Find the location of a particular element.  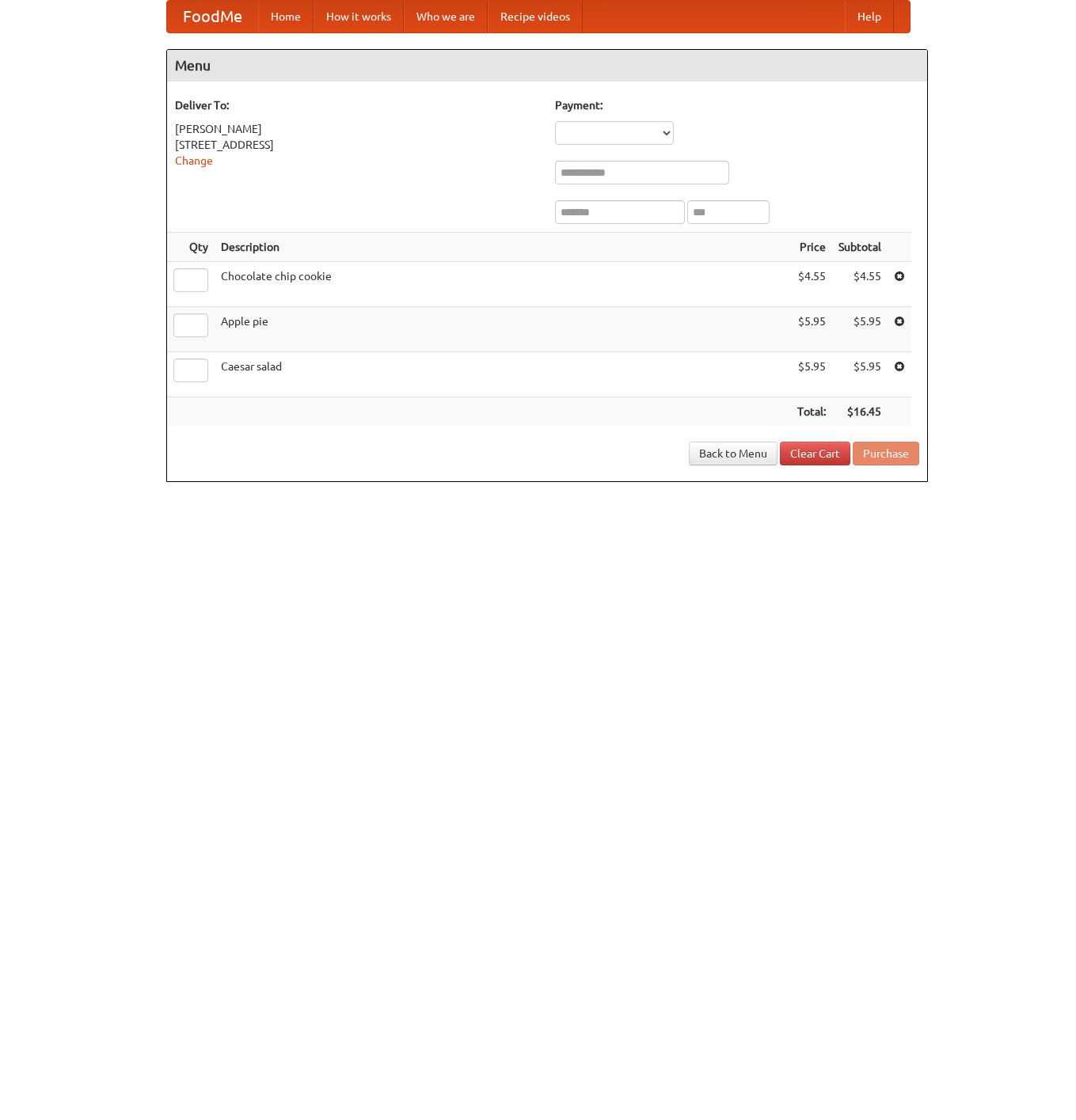

a: How it works is located at coordinates (358, 17).